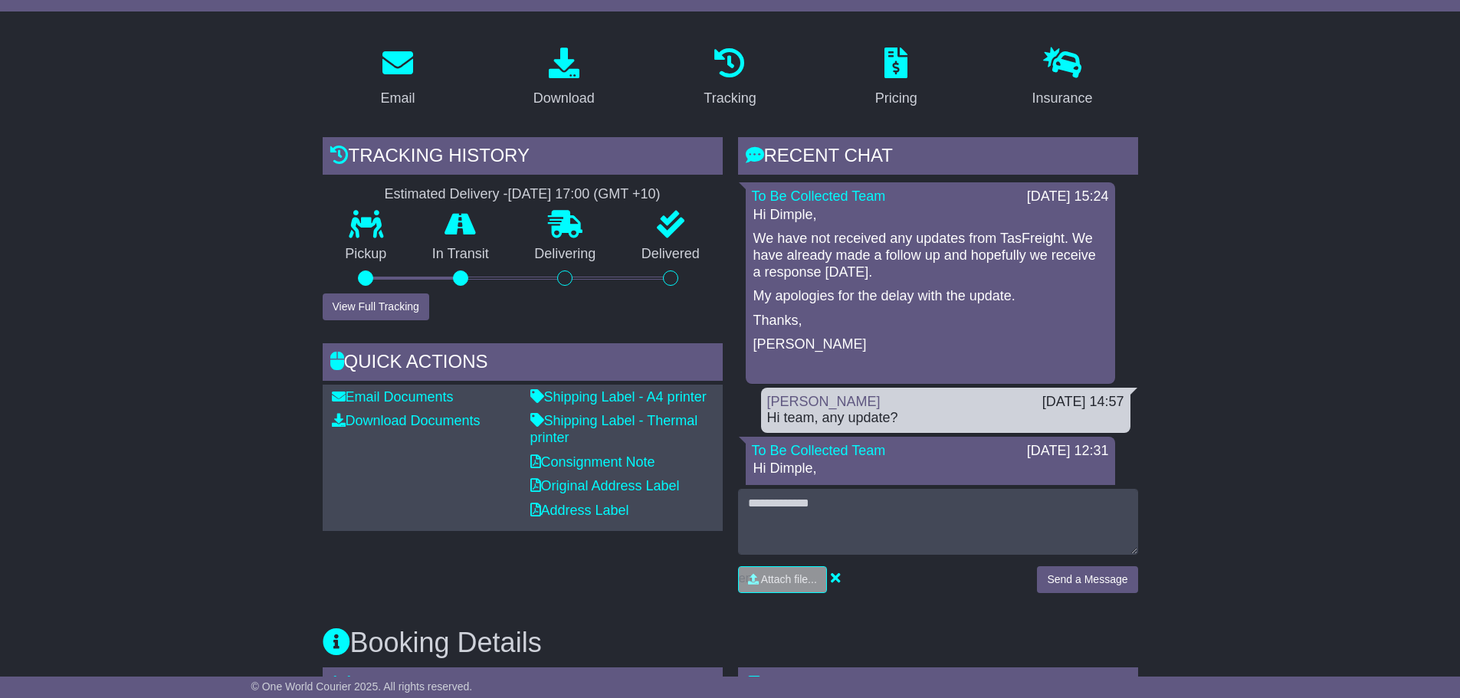 The width and height of the screenshot is (1460, 698). What do you see at coordinates (523, 195) in the screenshot?
I see `div: Estimated Delivery -` at bounding box center [523, 195].